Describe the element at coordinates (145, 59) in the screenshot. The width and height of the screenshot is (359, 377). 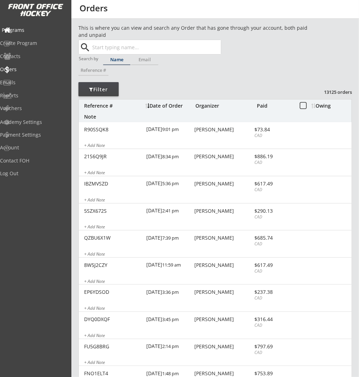
I see `div: Email` at that location.